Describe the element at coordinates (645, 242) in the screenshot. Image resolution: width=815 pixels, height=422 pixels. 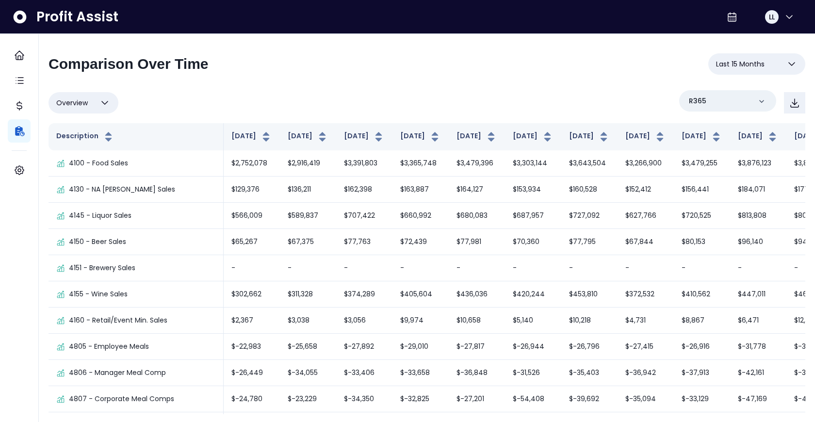
I see `td: $67,844` at that location.